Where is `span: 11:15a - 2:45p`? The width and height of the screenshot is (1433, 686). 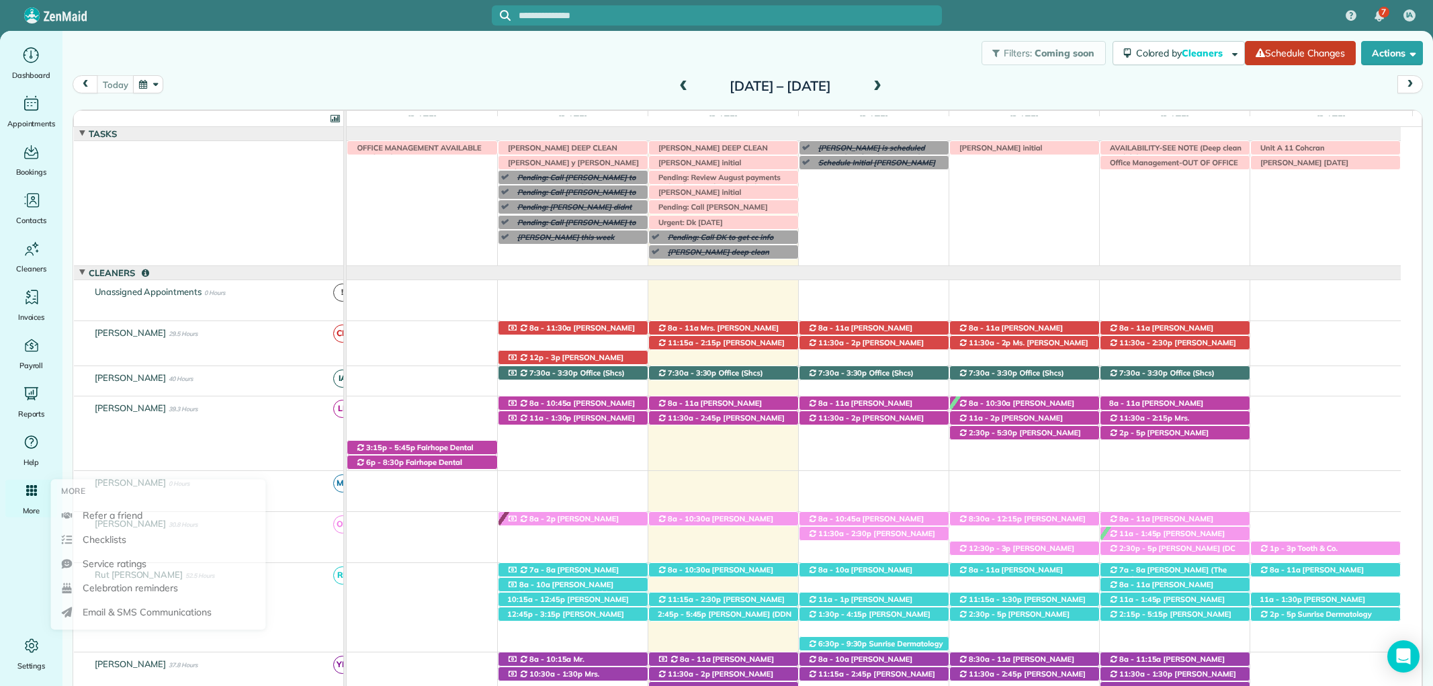 span: 11:15a - 2:45p is located at coordinates (845, 674).